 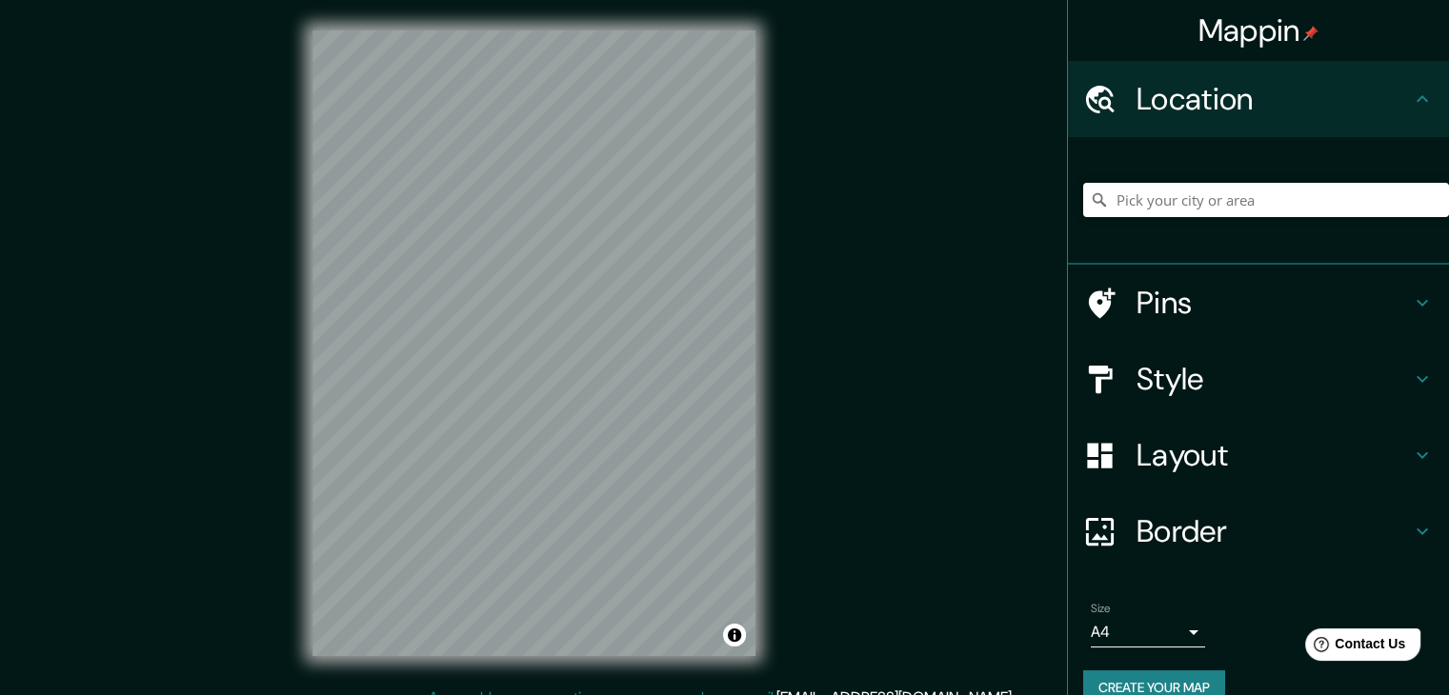 What do you see at coordinates (1274, 532) in the screenshot?
I see `h4: Border` at bounding box center [1274, 532].